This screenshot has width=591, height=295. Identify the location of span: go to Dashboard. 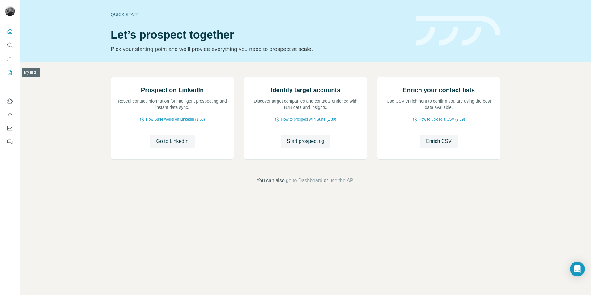
(304, 180).